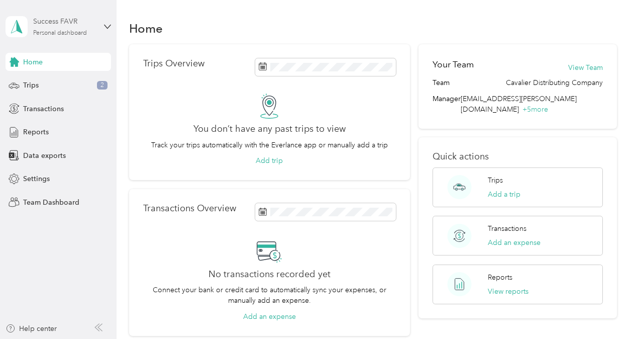  I want to click on button: Add trip, so click(269, 160).